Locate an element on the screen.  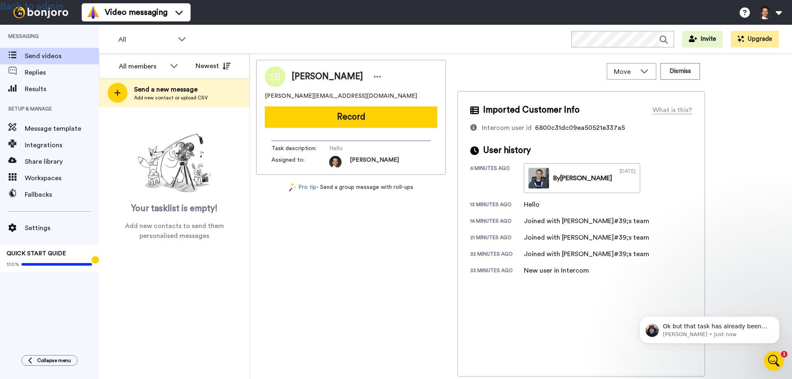
div: message notification from Johann, Just now. Ok but that task has already been send, you will not ... is located at coordinates (83, 31).